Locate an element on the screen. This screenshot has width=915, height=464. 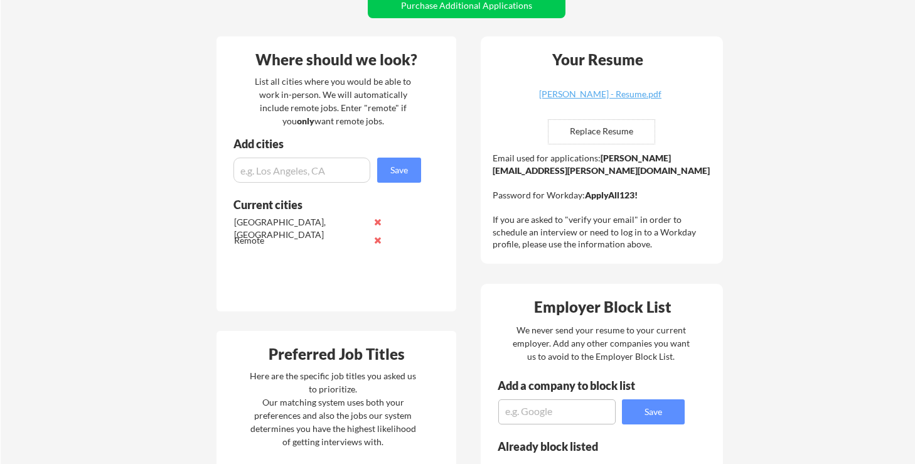
div: Already block listed is located at coordinates (582, 446).